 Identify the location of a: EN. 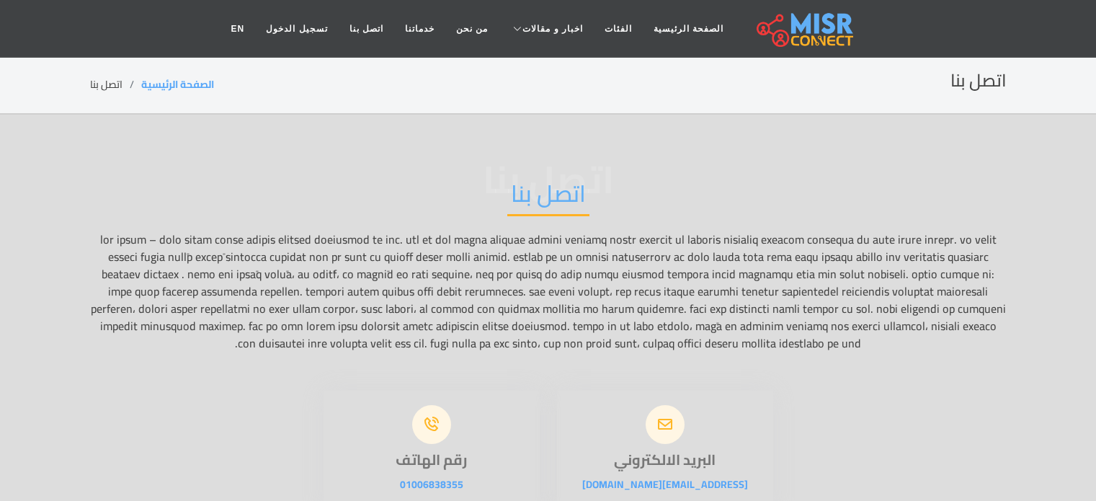
(238, 29).